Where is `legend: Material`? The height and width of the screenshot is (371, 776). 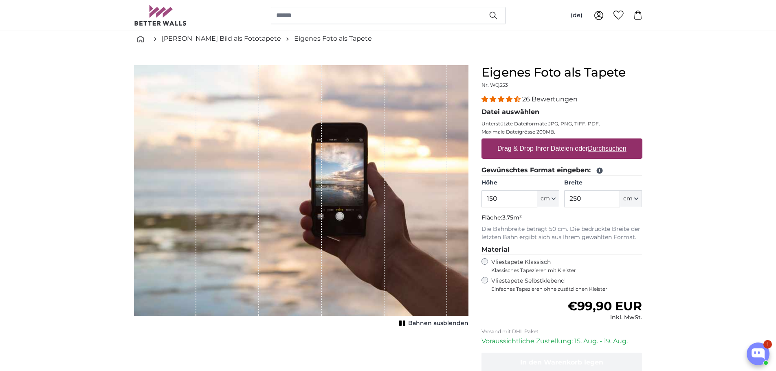
legend: Material is located at coordinates (562, 250).